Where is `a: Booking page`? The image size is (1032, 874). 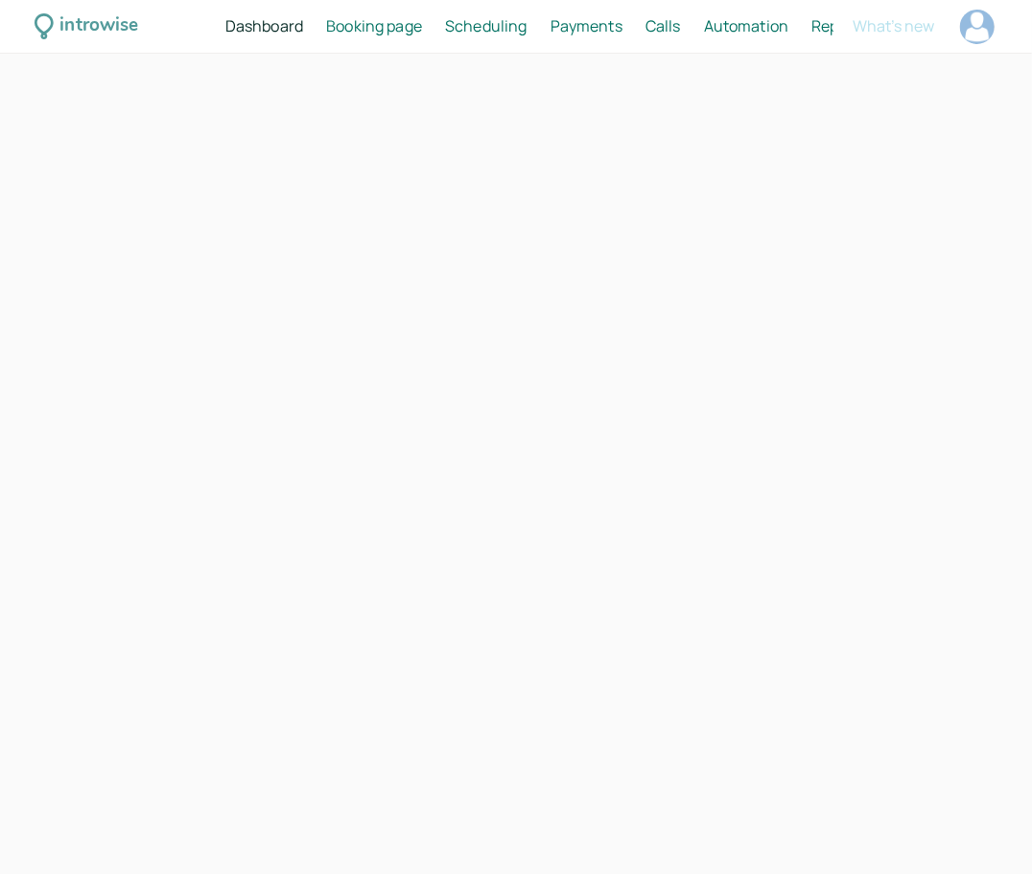 a: Booking page is located at coordinates (374, 27).